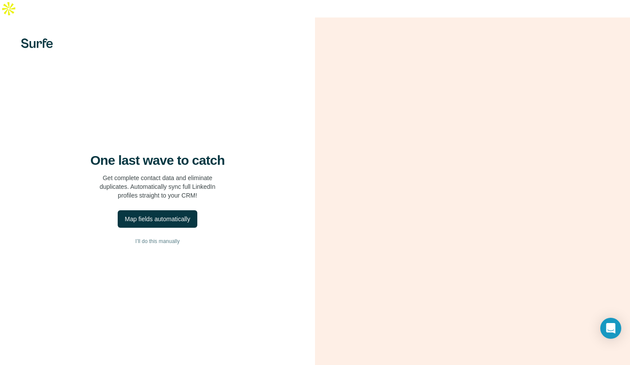  I want to click on p: Get complete contact data and eliminate duplicates. Automatically sync full LinkedIn profiles str..., so click(158, 187).